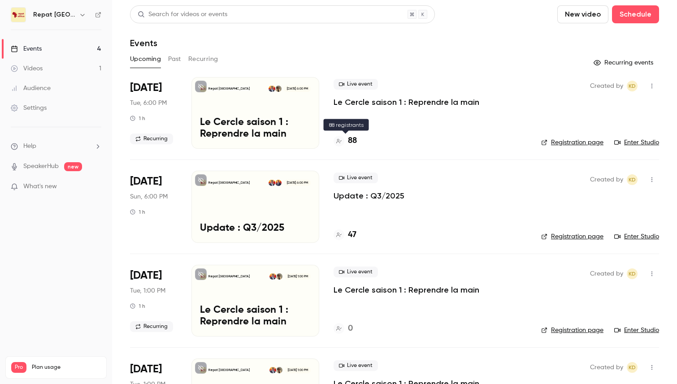  Describe the element at coordinates (30, 146) in the screenshot. I see `span: Help` at that location.